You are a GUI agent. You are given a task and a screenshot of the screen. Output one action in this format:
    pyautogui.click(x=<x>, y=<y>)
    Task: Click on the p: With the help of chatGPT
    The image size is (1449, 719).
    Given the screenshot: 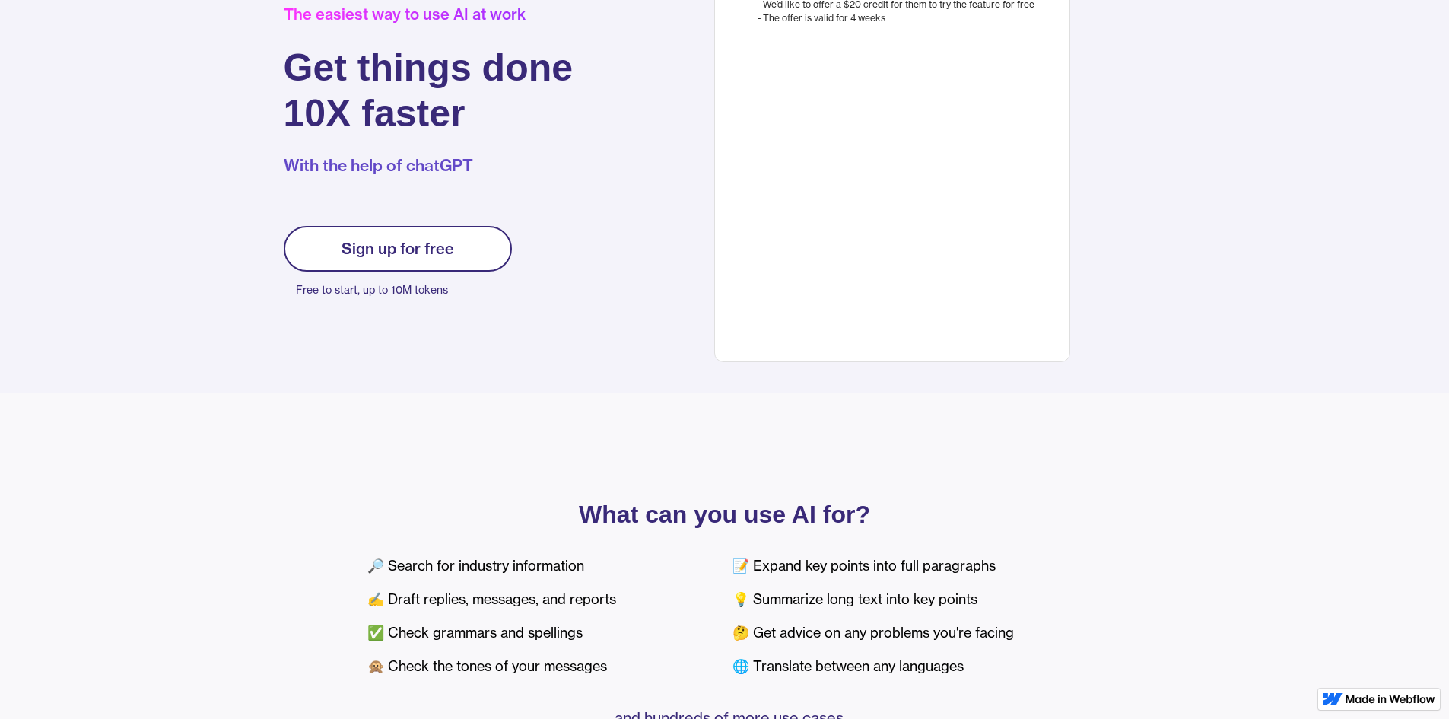 What is the action you would take?
    pyautogui.click(x=428, y=166)
    